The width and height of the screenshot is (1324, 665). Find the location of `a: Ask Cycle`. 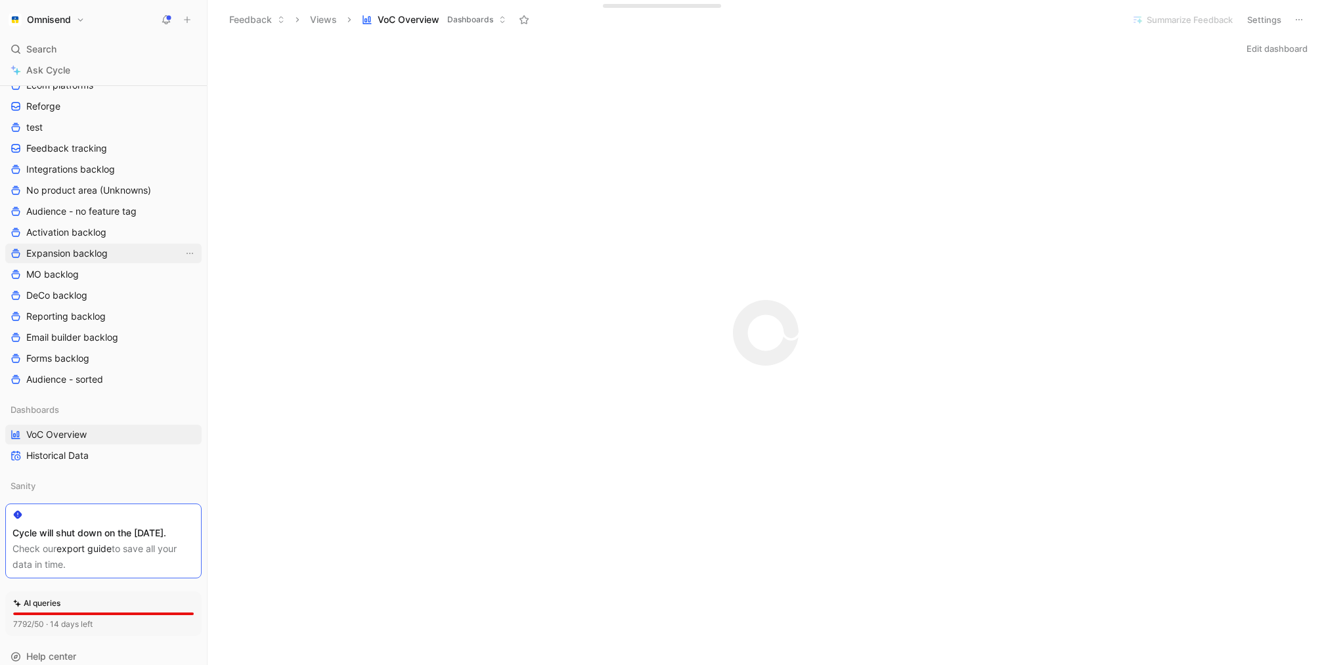

a: Ask Cycle is located at coordinates (103, 70).